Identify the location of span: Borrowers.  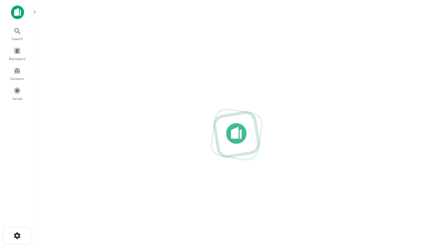
(17, 59).